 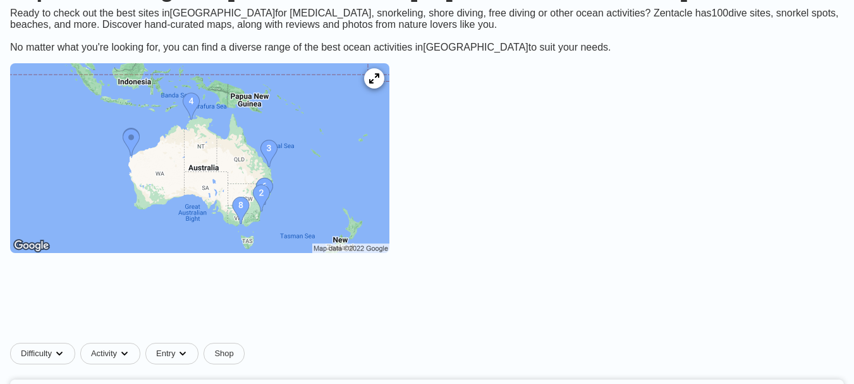 I want to click on a: Shop, so click(x=224, y=353).